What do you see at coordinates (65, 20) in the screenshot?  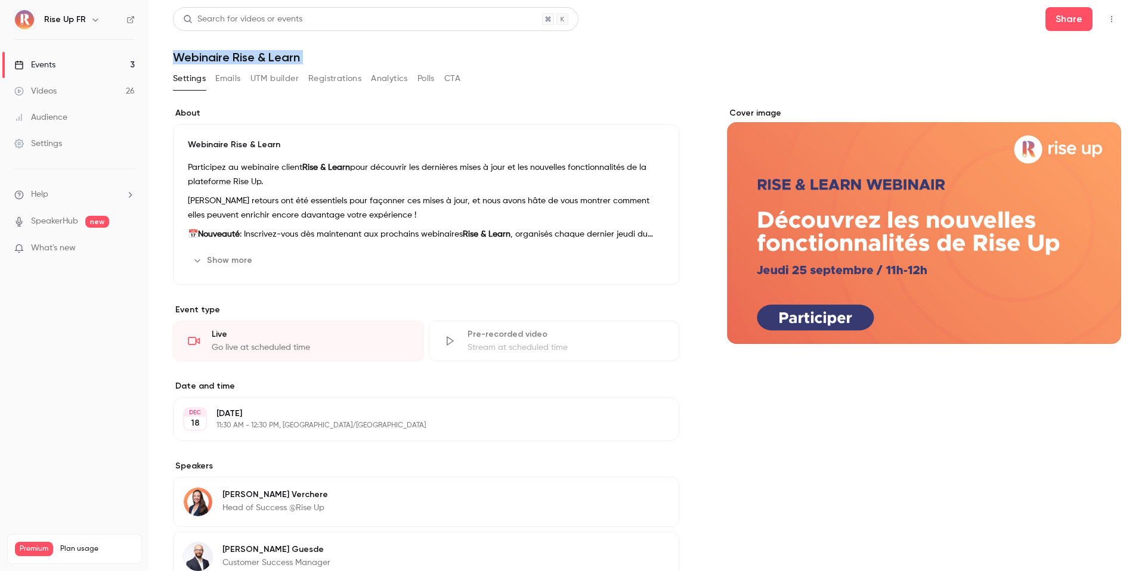 I see `h6: Rise Up FR` at bounding box center [65, 20].